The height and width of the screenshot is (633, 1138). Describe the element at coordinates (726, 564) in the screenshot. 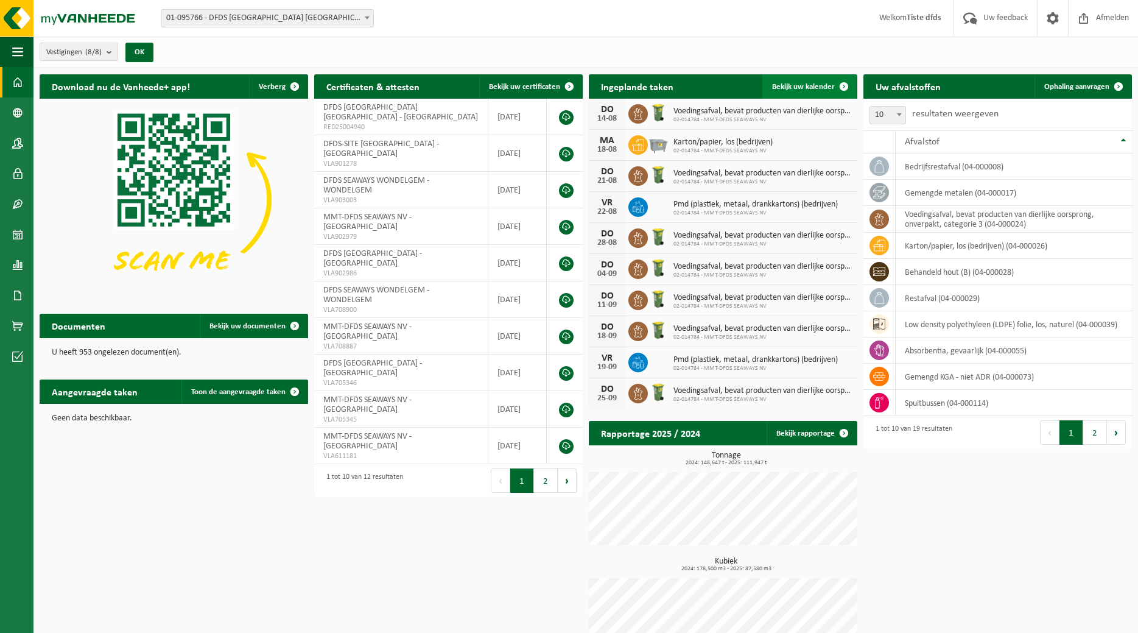

I see `h3: Kubiek` at that location.